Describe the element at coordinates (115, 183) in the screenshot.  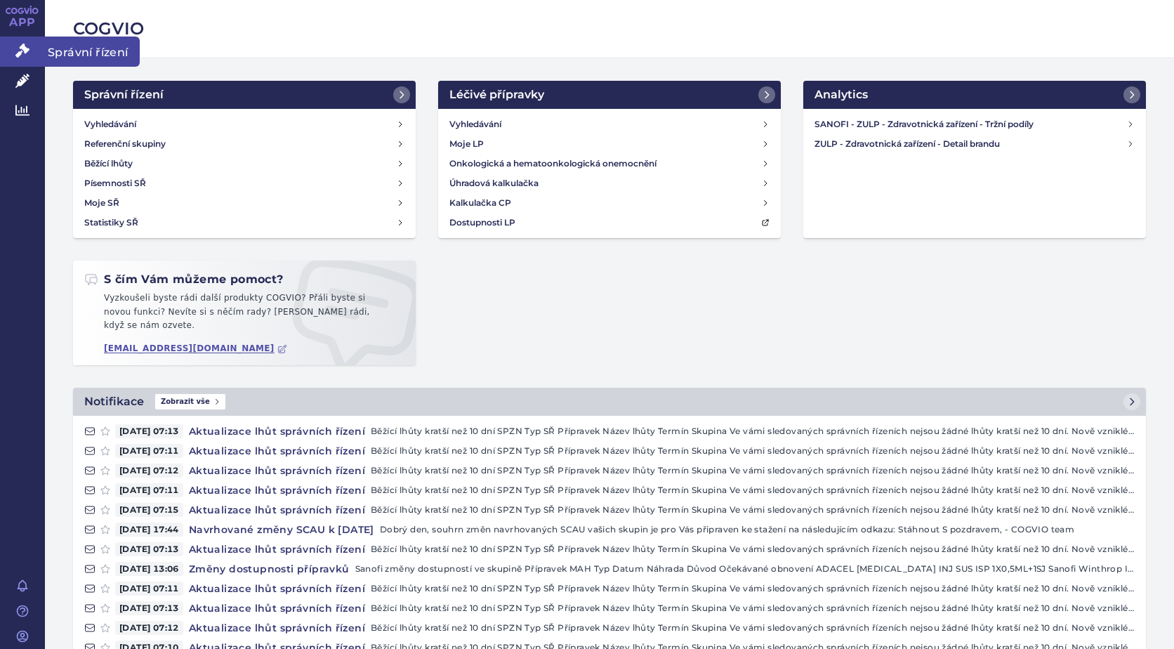
I see `h4: Písemnosti SŘ` at that location.